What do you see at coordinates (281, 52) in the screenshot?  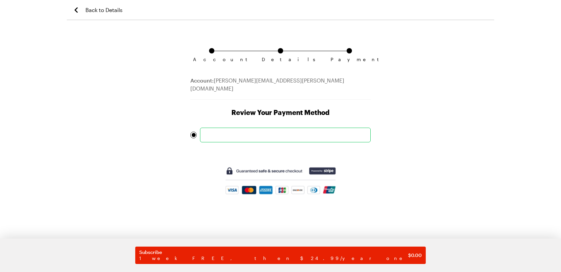 I see `a: Details` at bounding box center [281, 52].